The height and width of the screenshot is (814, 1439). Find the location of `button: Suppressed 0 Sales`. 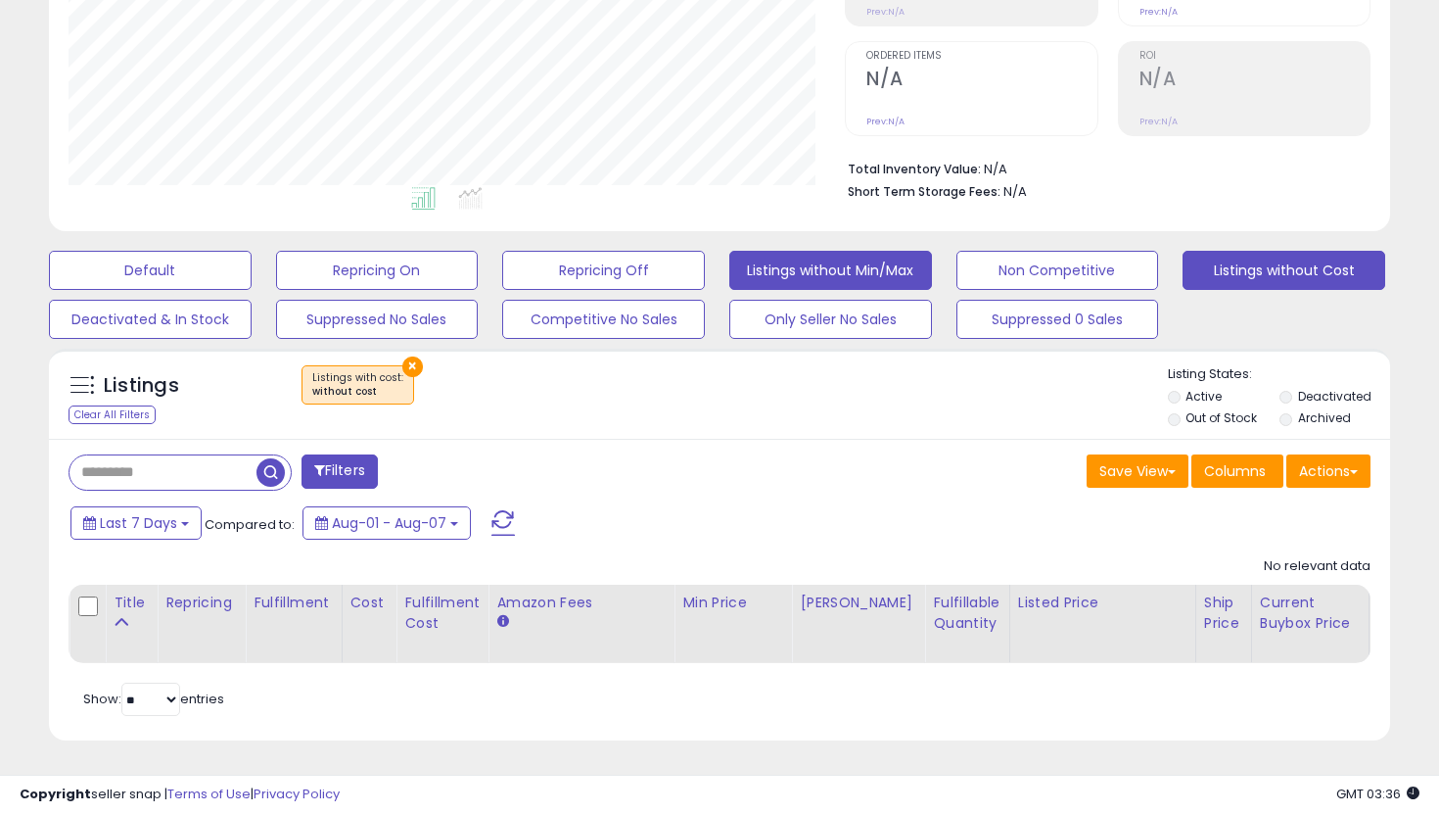

button: Suppressed 0 Sales is located at coordinates (1058, 319).